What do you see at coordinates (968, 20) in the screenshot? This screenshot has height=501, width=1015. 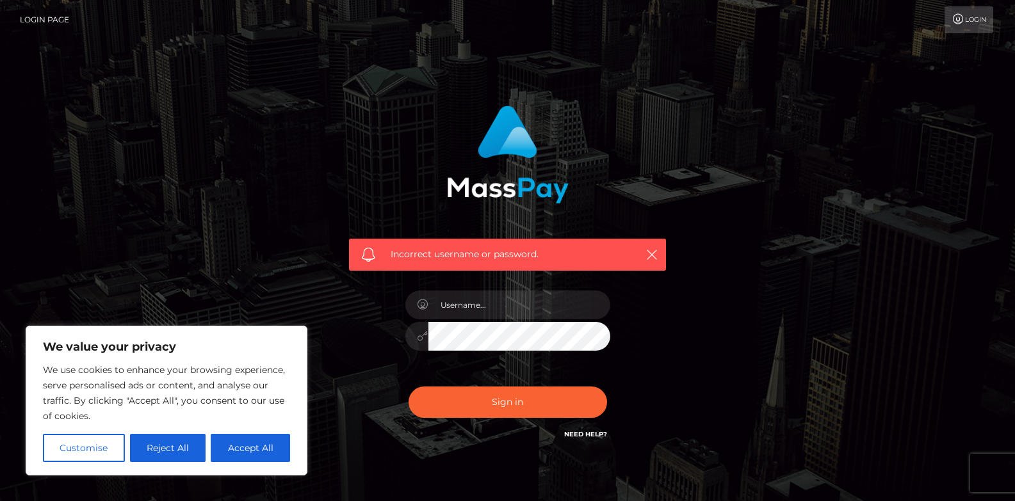 I see `a: Login` at bounding box center [968, 20].